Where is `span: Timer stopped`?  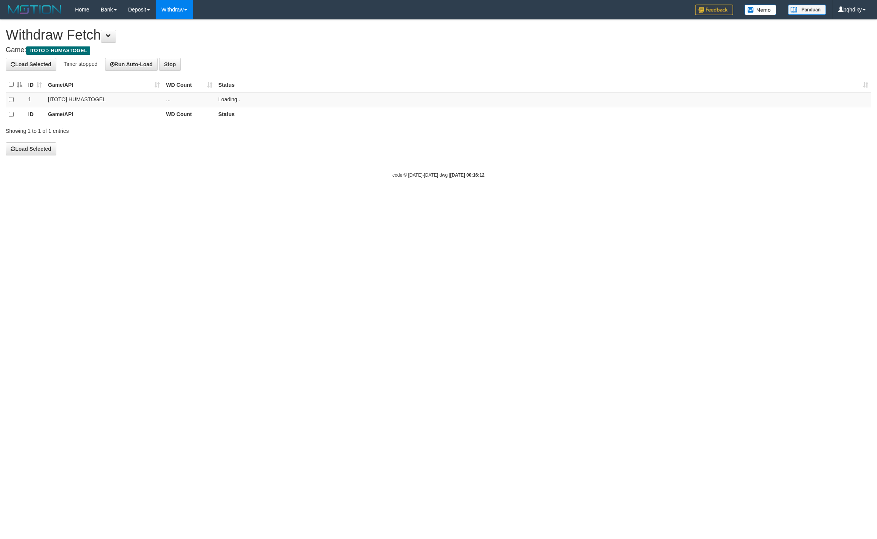
span: Timer stopped is located at coordinates (80, 64).